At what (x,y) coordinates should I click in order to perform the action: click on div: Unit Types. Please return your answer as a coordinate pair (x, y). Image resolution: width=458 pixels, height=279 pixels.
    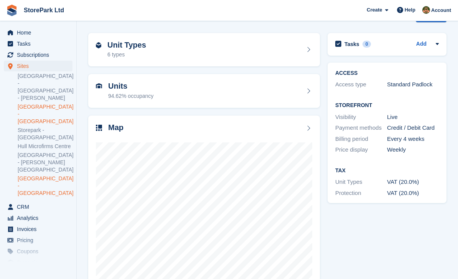
    Looking at the image, I should click on (361, 182).